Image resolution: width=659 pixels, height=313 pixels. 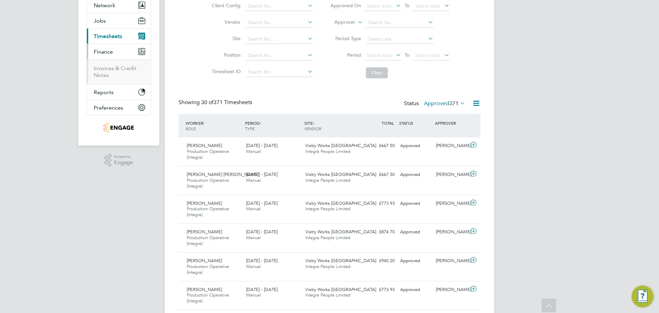 I want to click on label: Site, so click(x=225, y=38).